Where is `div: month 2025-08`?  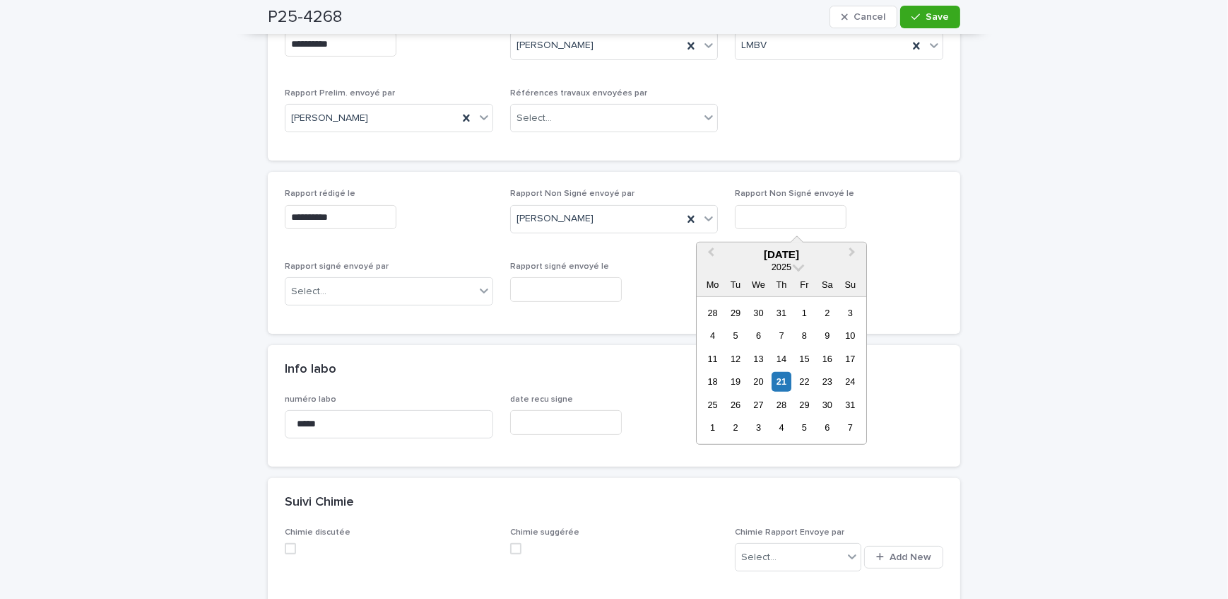 div: month 2025-08 is located at coordinates (781, 370).